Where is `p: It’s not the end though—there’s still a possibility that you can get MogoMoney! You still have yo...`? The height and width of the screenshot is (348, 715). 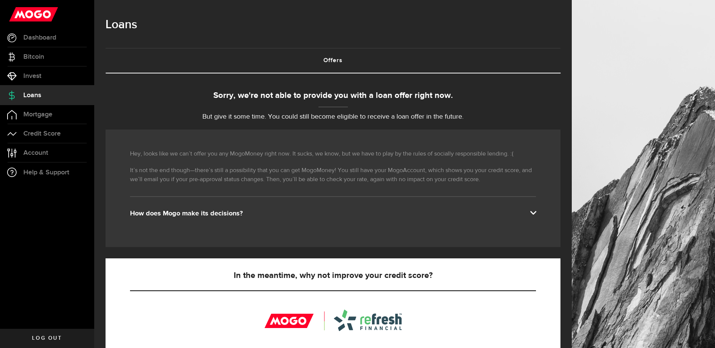
p: It’s not the end though—there’s still a possibility that you can get MogoMoney! You still have yo... is located at coordinates (333, 175).